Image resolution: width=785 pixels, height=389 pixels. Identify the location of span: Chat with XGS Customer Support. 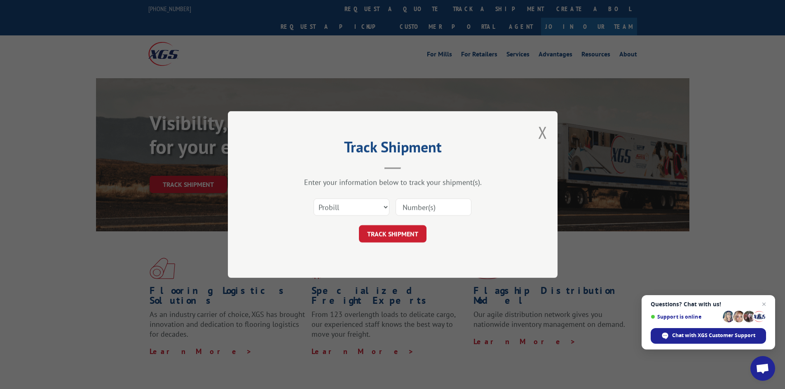
(714, 336).